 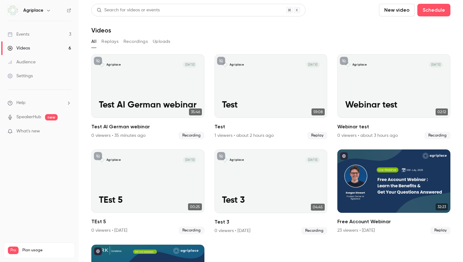 I want to click on li: TEst 5, so click(x=148, y=192).